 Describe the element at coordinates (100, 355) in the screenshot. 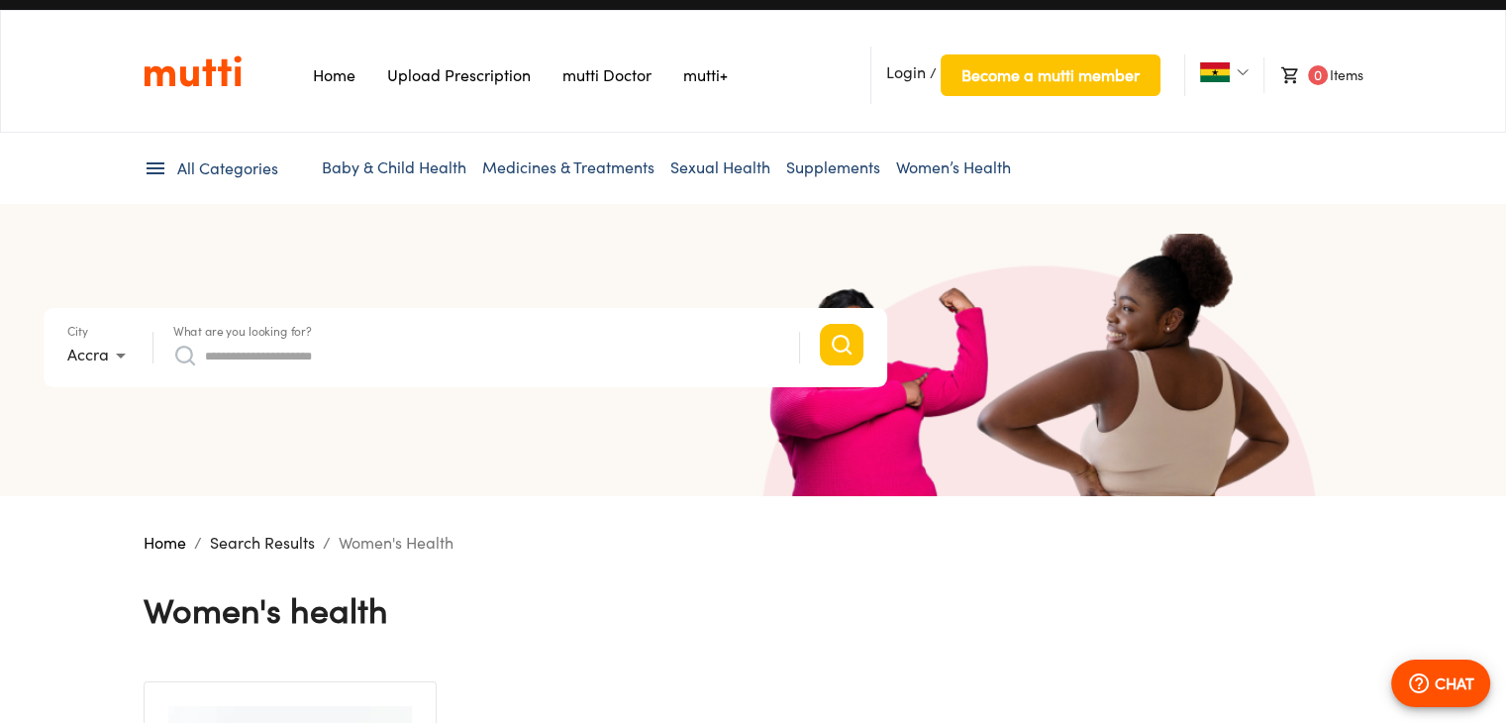

I see `div: Accra` at that location.